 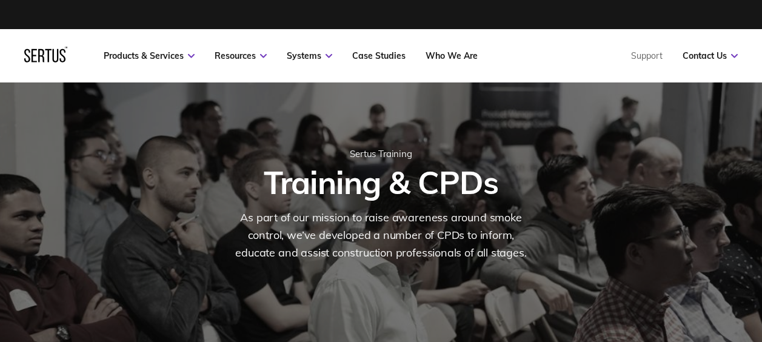 What do you see at coordinates (452, 56) in the screenshot?
I see `a: Who We Are` at bounding box center [452, 56].